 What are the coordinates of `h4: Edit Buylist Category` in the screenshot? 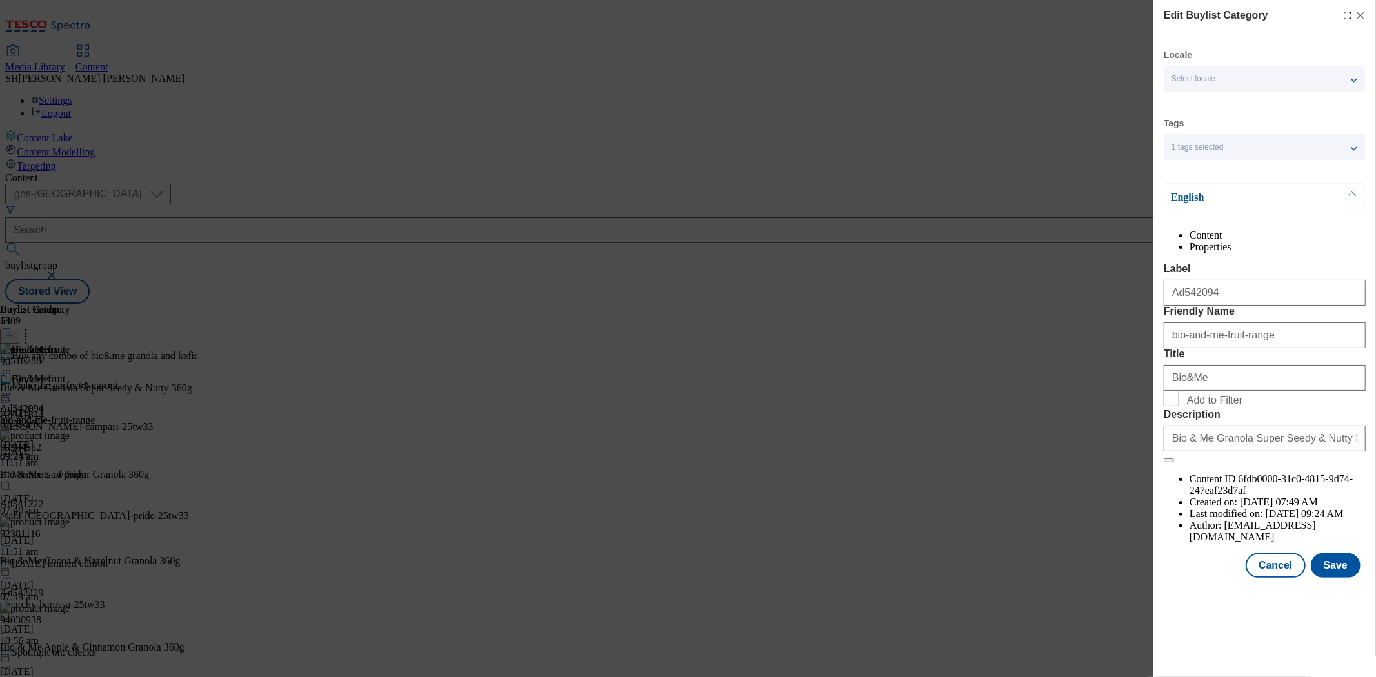 It's located at (1216, 15).